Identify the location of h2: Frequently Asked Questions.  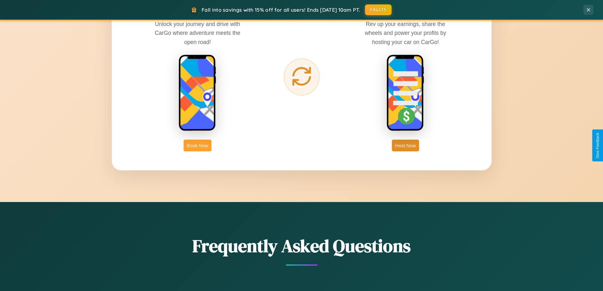
(302, 246).